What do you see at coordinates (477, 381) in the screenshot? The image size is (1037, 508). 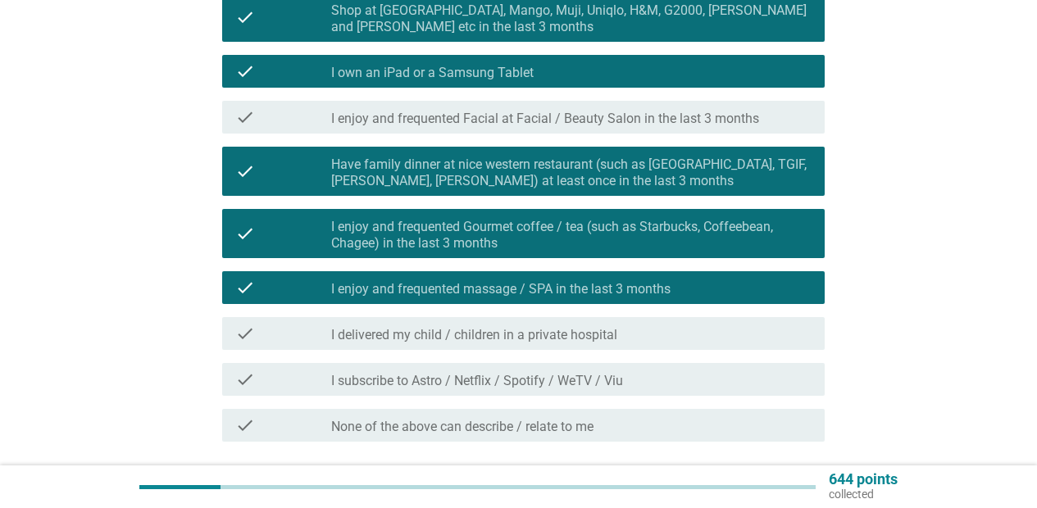 I see `label: I subscribe to Astro / Netflix / Spotify / WeTV / Viu` at bounding box center [477, 381].